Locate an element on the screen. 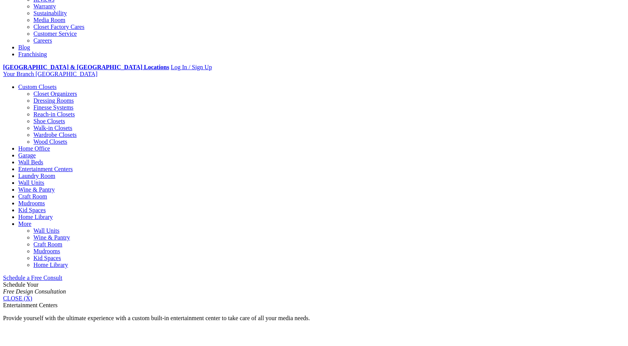 The height and width of the screenshot is (346, 628). a: Wood Closets is located at coordinates (50, 141).